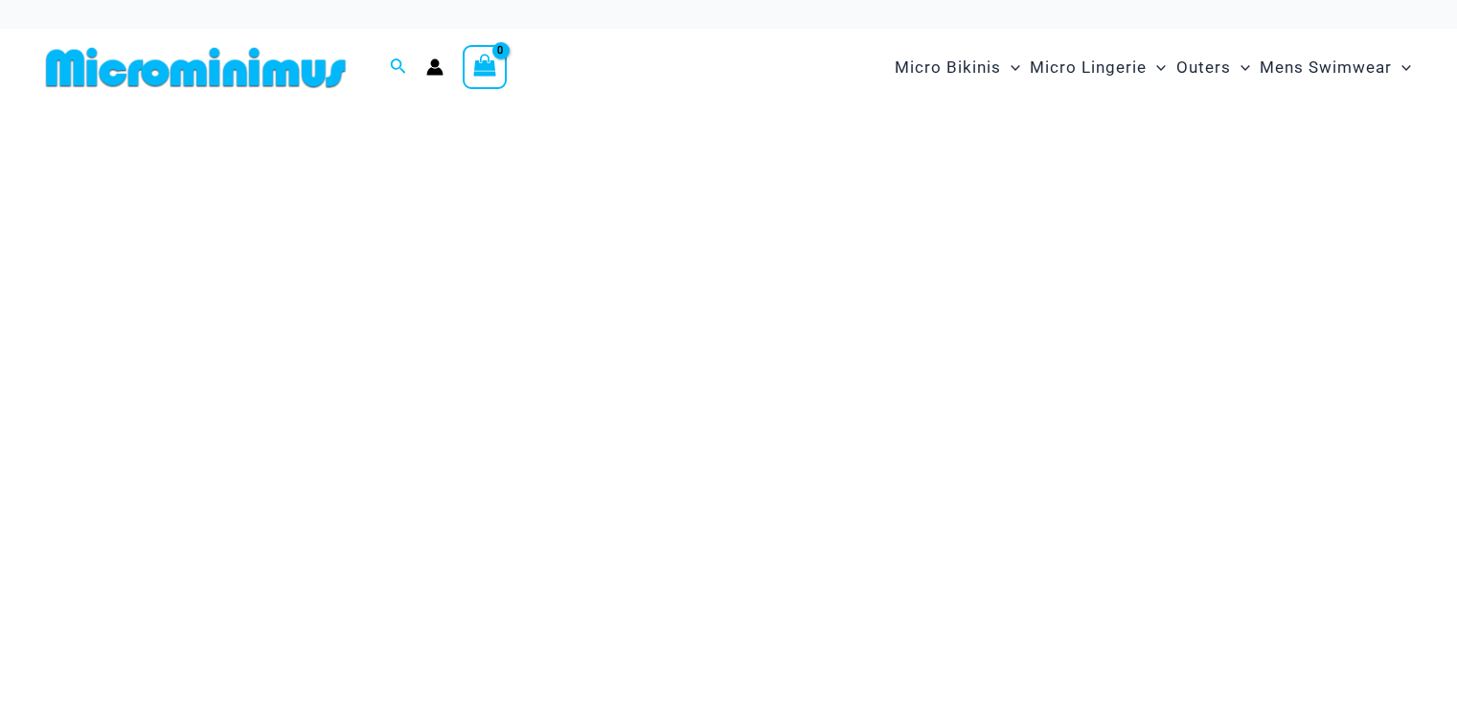  Describe the element at coordinates (1152, 67) in the screenshot. I see `nav: Site Navigation` at that location.